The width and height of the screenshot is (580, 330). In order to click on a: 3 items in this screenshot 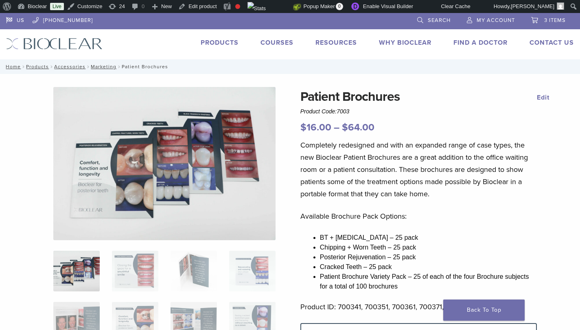, I will do `click(548, 19)`.